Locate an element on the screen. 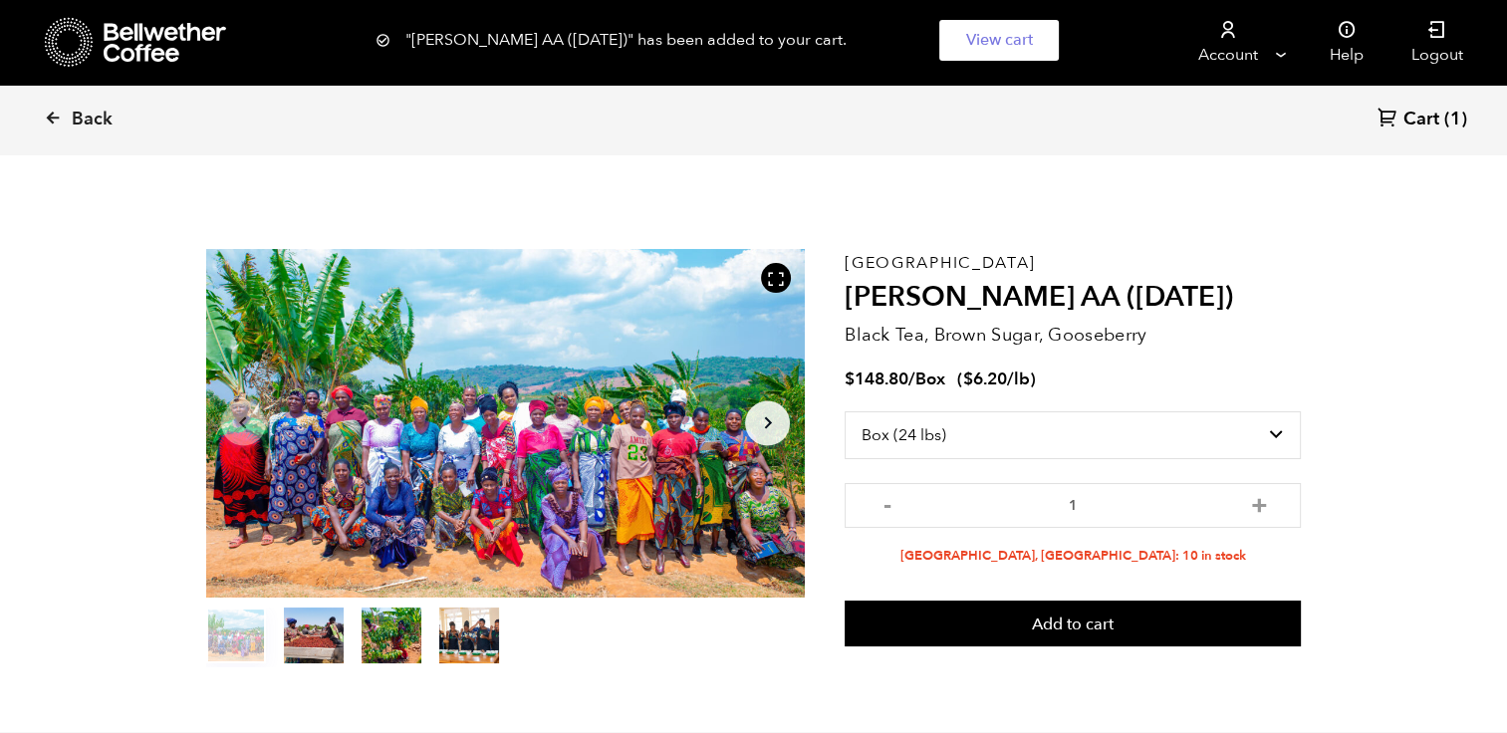 This screenshot has height=733, width=1507. p: Black Tea, Brown Sugar, Gooseberry is located at coordinates (1073, 335).